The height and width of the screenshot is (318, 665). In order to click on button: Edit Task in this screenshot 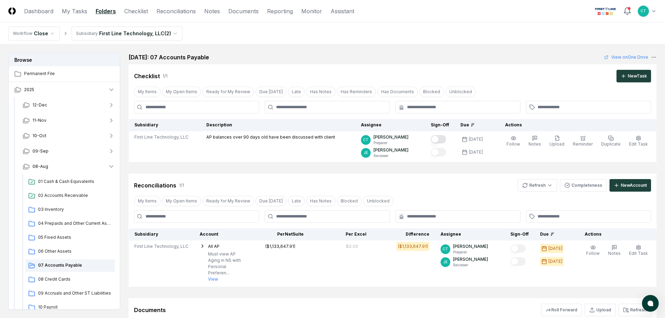, I will do `click(638, 141)`.